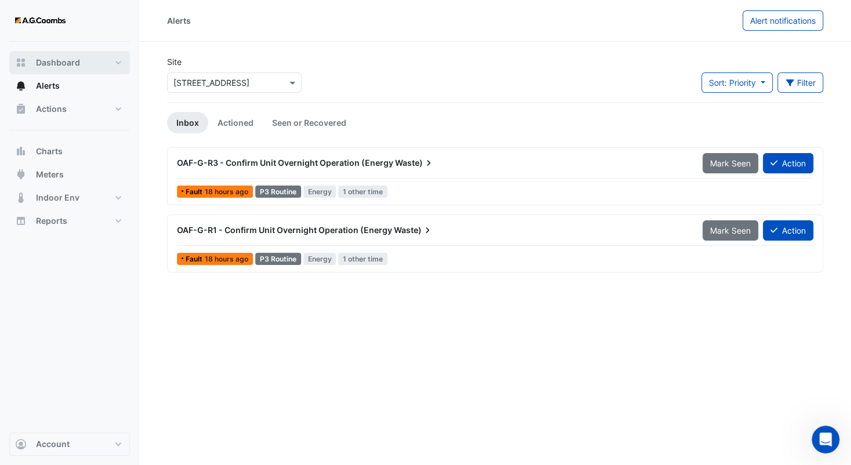 The height and width of the screenshot is (465, 851). Describe the element at coordinates (70, 109) in the screenshot. I see `button: Actions` at that location.